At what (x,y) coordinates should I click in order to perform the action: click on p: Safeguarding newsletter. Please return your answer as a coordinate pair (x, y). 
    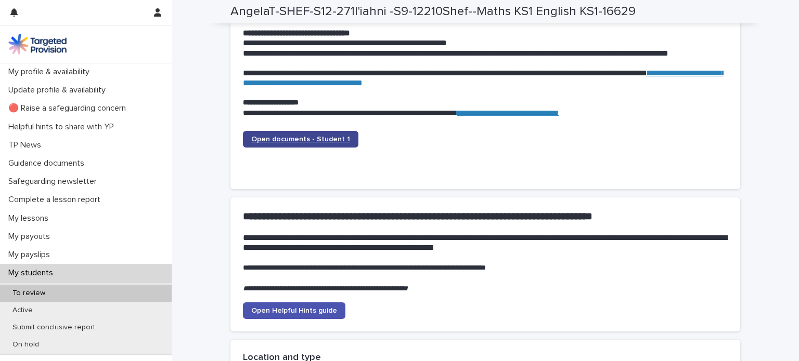
    Looking at the image, I should click on (55, 182).